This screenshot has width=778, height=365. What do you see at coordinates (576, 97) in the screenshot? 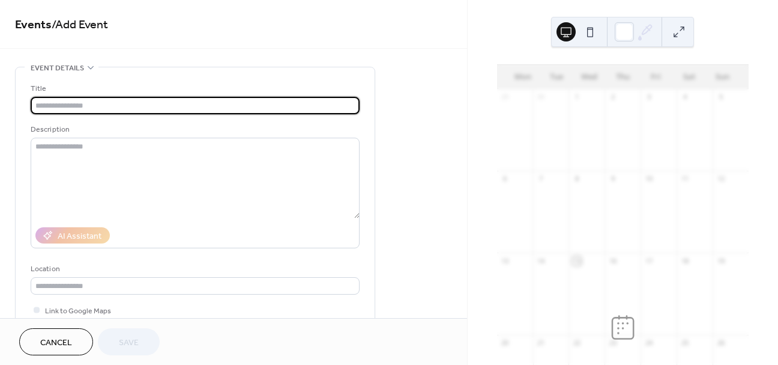
I see `div: 1` at bounding box center [576, 97].